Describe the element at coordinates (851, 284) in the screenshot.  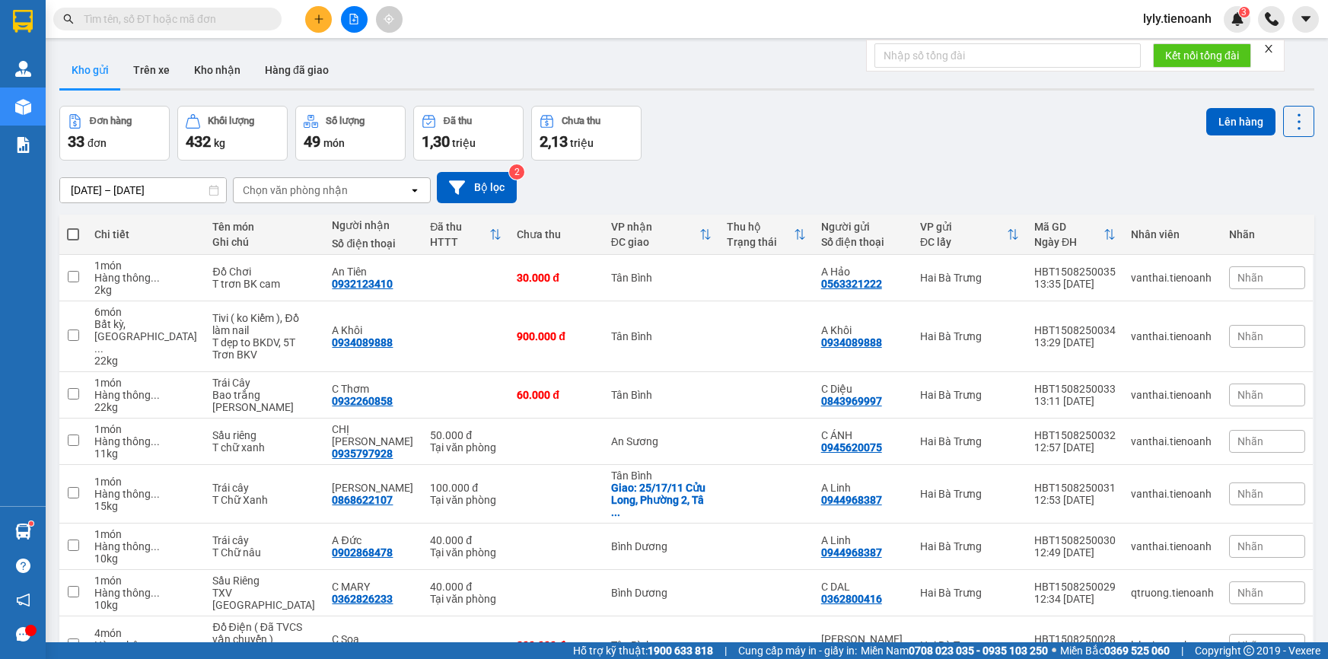
I see `div: 0563321222` at that location.